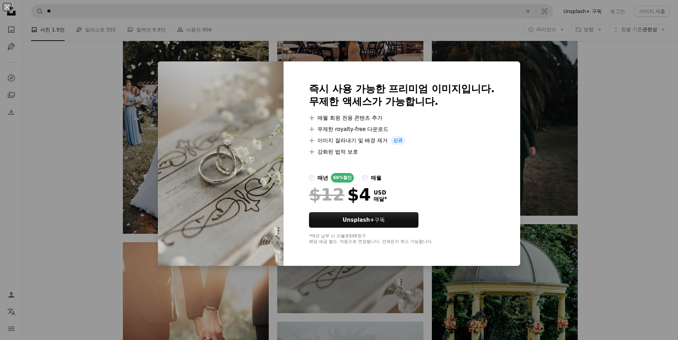 The height and width of the screenshot is (340, 678). What do you see at coordinates (402, 129) in the screenshot?
I see `li: 무제한 royalty-free 다운로드` at bounding box center [402, 129].